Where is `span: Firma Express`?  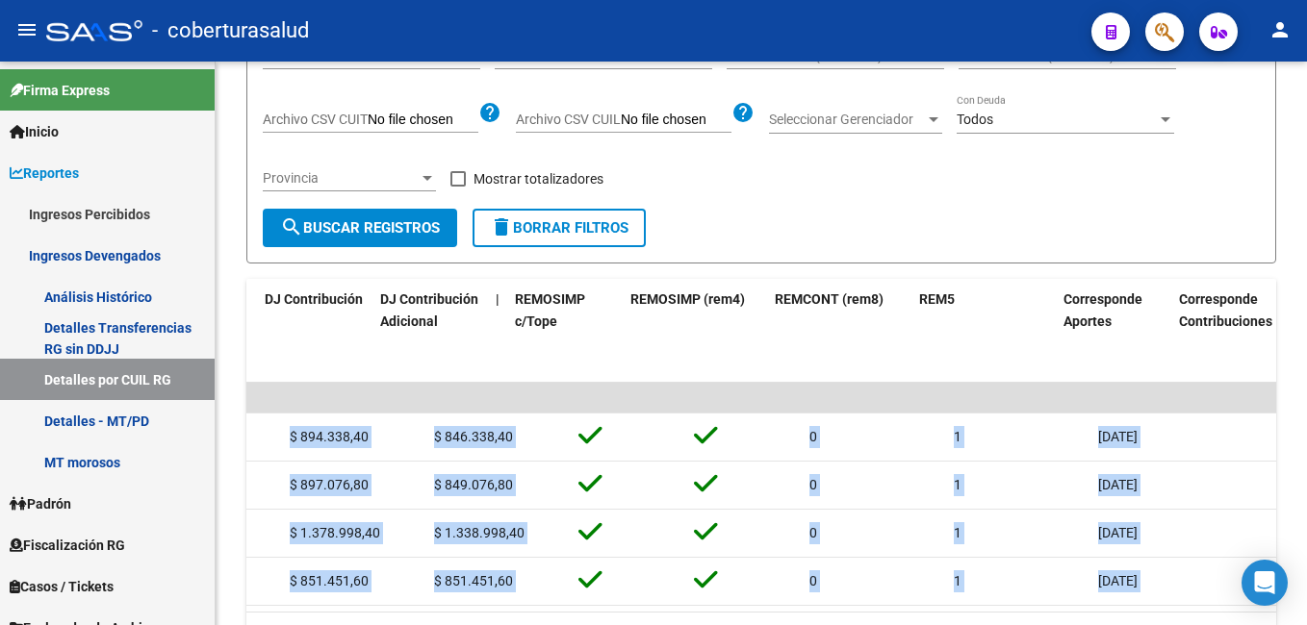 span: Firma Express is located at coordinates (60, 90).